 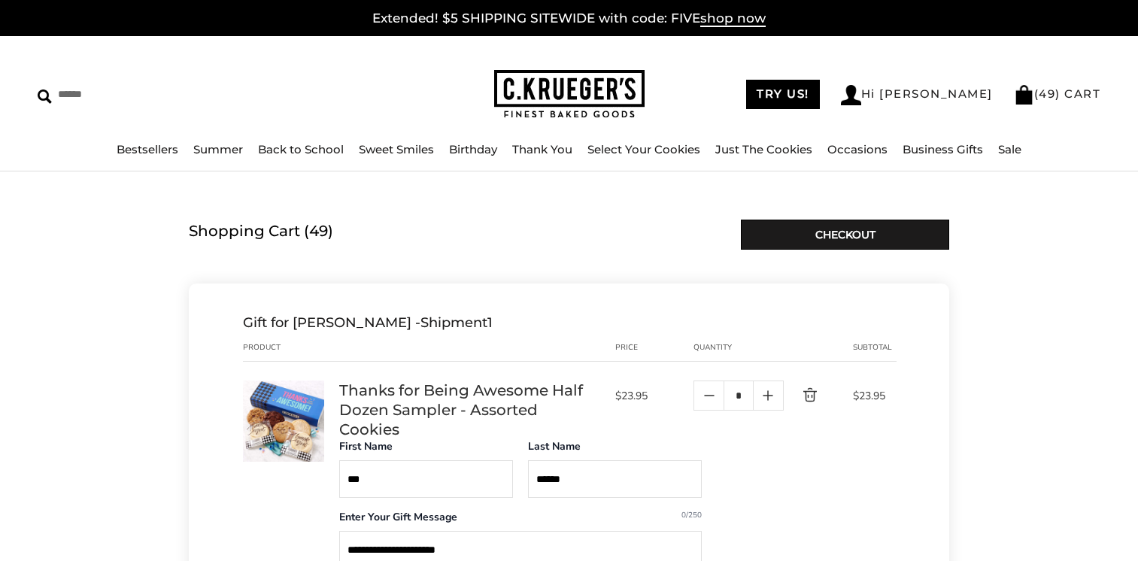 I want to click on div: Shipment, so click(x=368, y=323).